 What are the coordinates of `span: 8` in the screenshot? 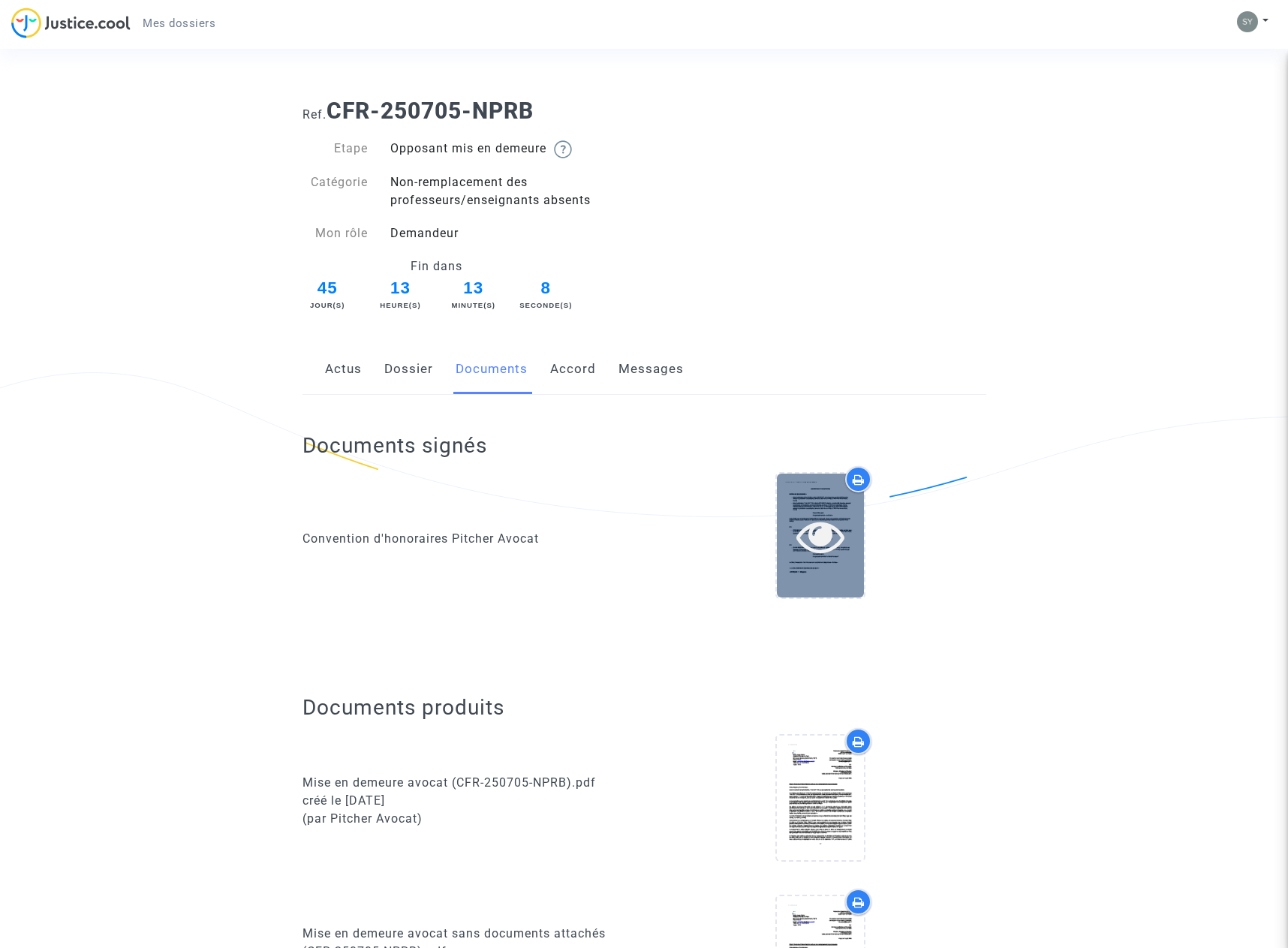 It's located at (546, 289).